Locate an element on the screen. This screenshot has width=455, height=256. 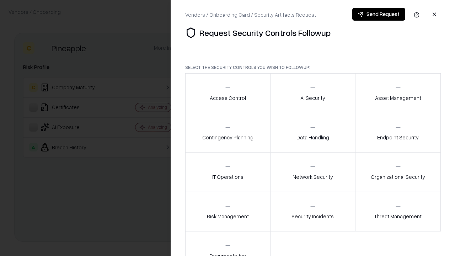
p: Threat Management is located at coordinates (398, 216).